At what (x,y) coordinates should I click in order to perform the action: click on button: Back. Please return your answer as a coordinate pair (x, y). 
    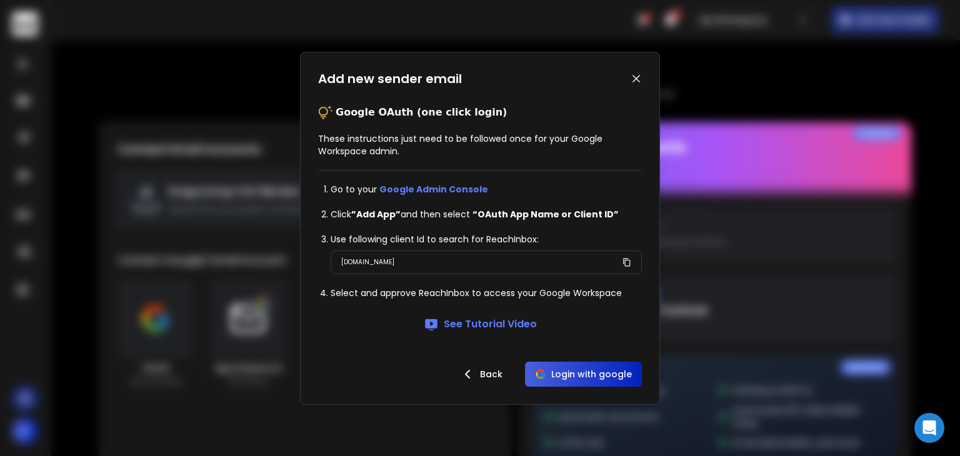
    Looking at the image, I should click on (481, 374).